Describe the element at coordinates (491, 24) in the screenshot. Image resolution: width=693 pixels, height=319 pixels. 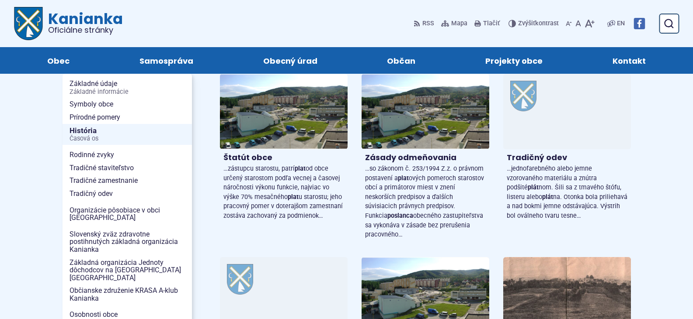
I see `span: Tlačiť` at that location.